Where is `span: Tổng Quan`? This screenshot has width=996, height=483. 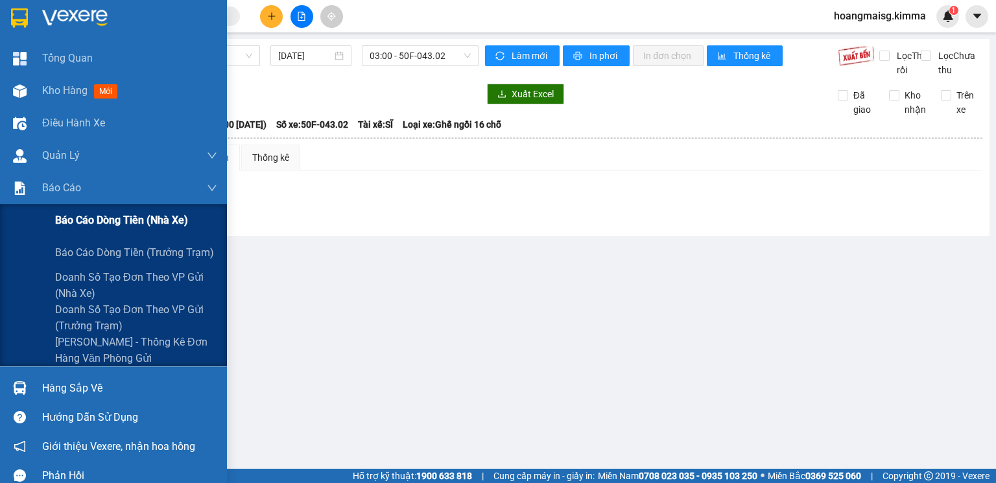
span: Tổng Quan is located at coordinates (67, 58).